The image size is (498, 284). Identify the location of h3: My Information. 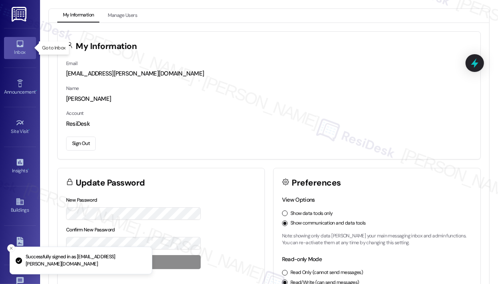
(107, 46).